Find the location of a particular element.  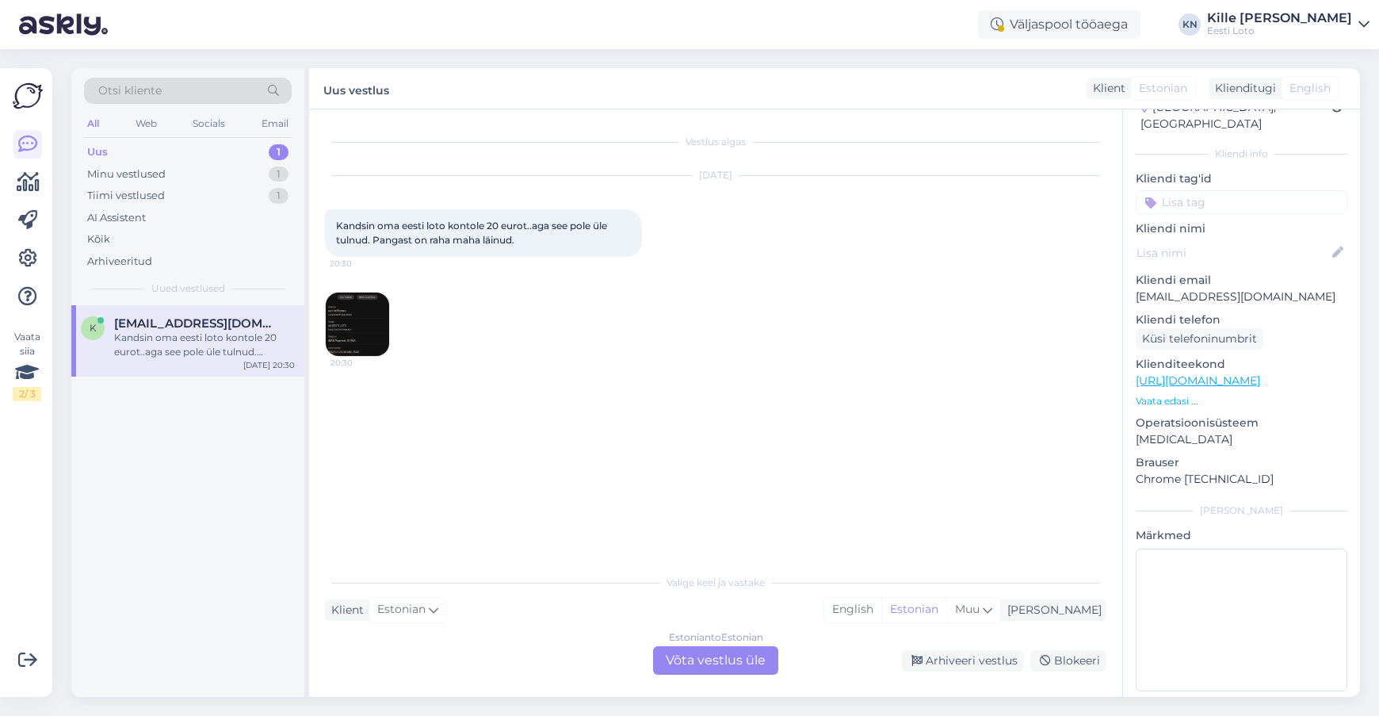

span: Otsi kliente is located at coordinates (130, 90).